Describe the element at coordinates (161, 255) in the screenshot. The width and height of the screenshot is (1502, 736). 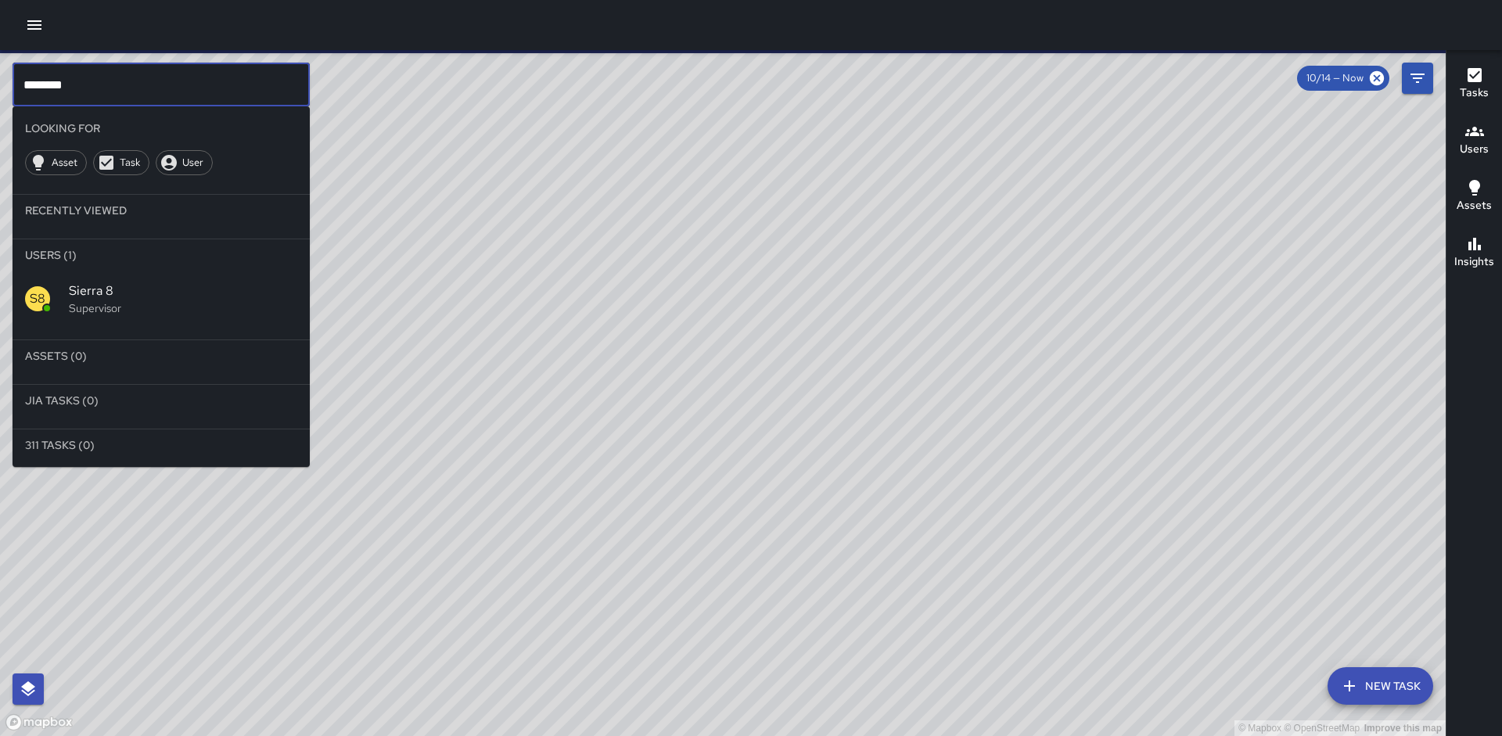
I see `li: Users (1)` at that location.